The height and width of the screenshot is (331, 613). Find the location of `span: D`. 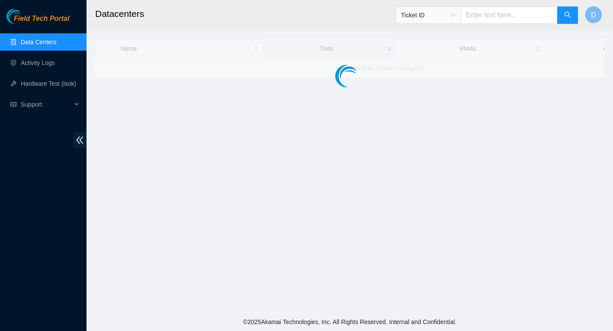

span: D is located at coordinates (594, 15).